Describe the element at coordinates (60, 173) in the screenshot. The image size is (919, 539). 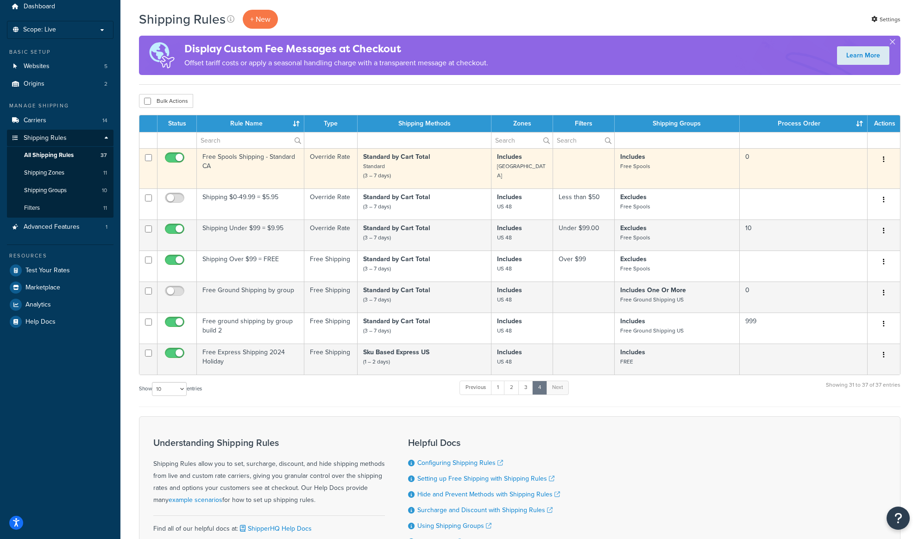
I see `li: Shipping Zones` at that location.